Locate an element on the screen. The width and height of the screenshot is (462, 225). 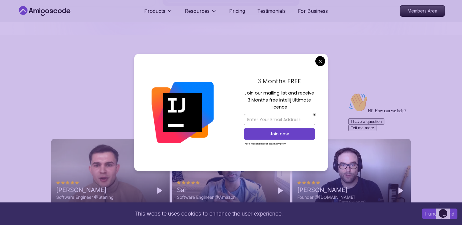
div: Software Engineer @Starling is located at coordinates (85, 198).